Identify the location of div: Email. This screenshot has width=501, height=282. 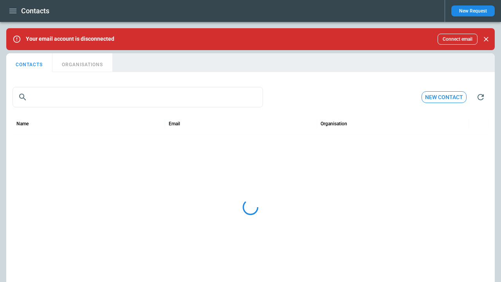
(174, 124).